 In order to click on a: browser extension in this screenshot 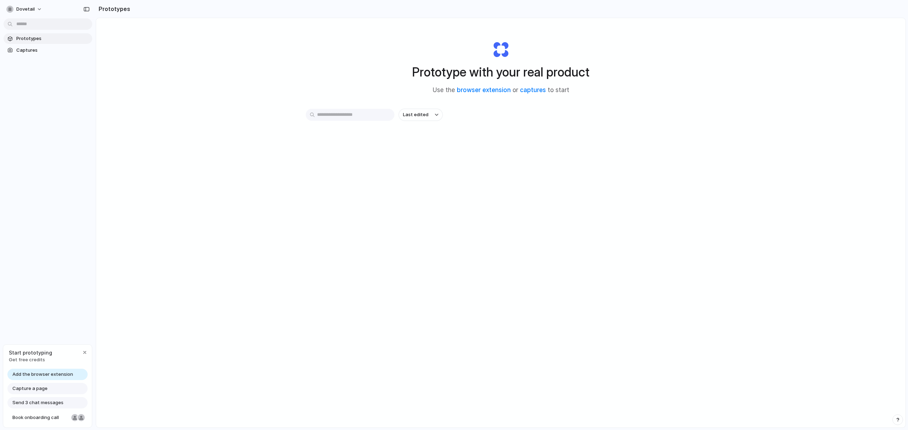, I will do `click(484, 90)`.